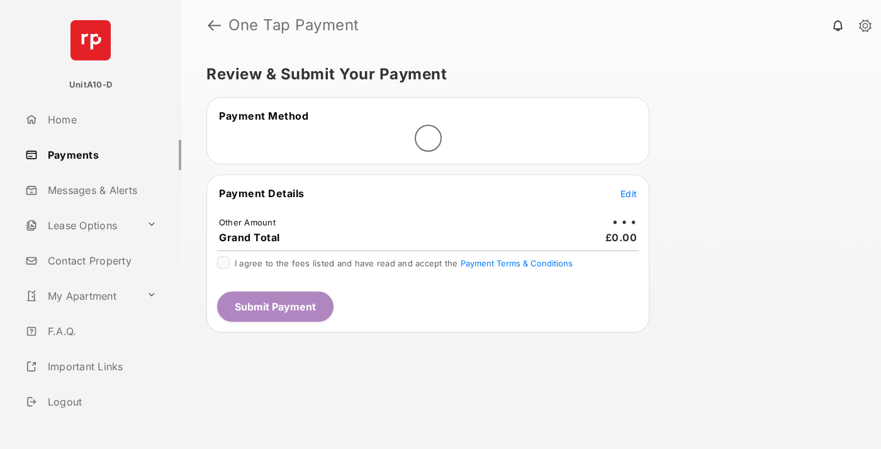  What do you see at coordinates (81, 296) in the screenshot?
I see `a: My Apartment` at bounding box center [81, 296].